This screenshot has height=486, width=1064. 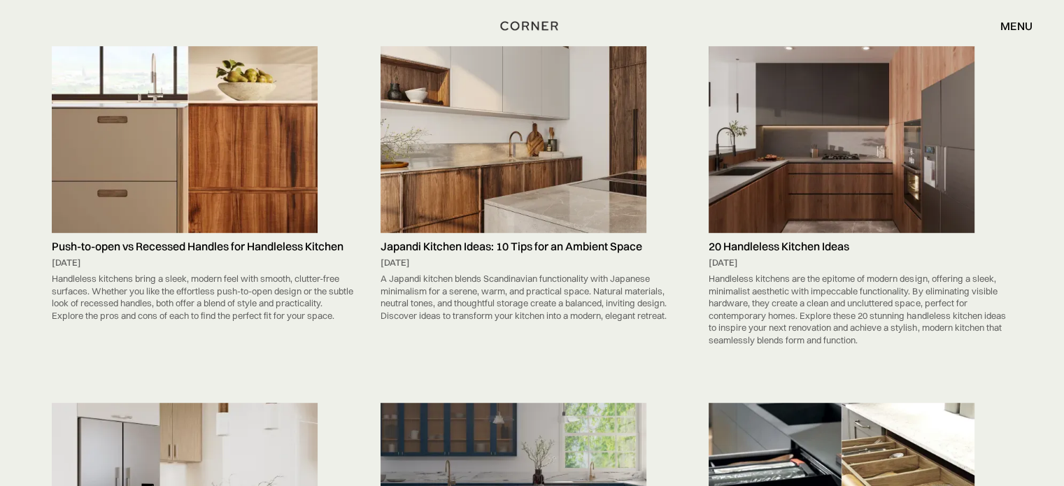 What do you see at coordinates (531, 26) in the screenshot?
I see `a: home` at bounding box center [531, 26].